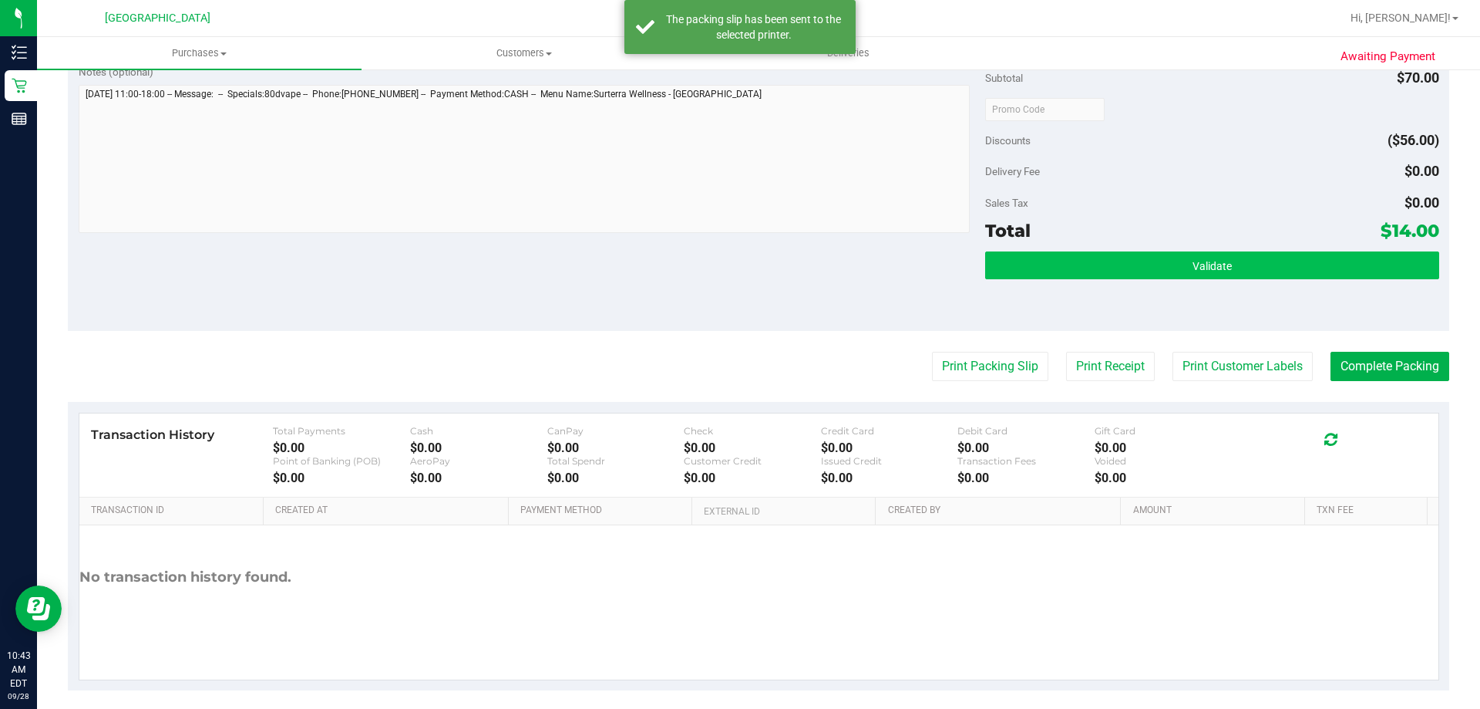 The height and width of the screenshot is (709, 1480). What do you see at coordinates (783, 511) in the screenshot?
I see `th: External ID` at bounding box center [783, 511].